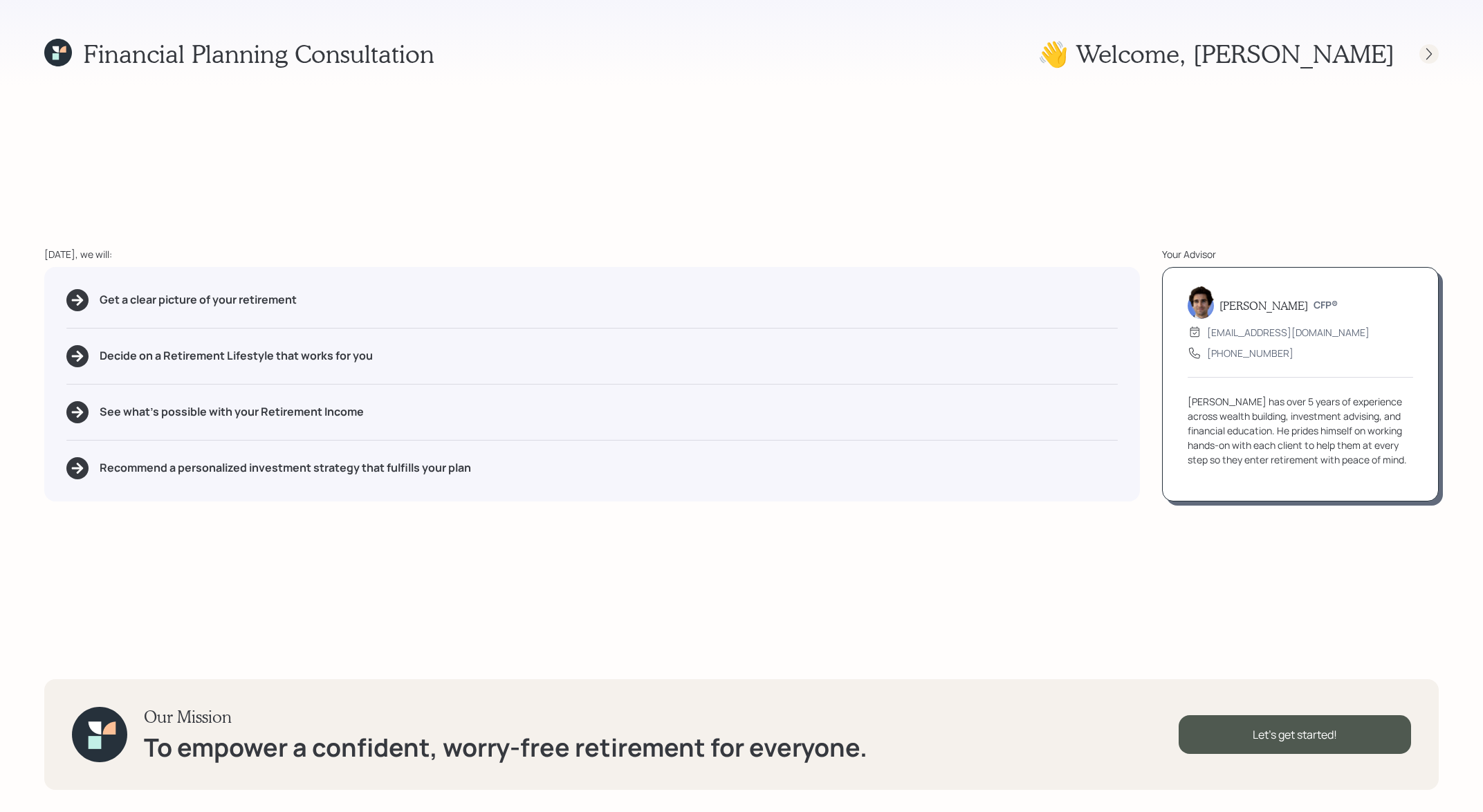 This screenshot has width=1483, height=812. Describe the element at coordinates (1200, 302) in the screenshot. I see `img: harrison-schaefer-headshot-2.png` at that location.